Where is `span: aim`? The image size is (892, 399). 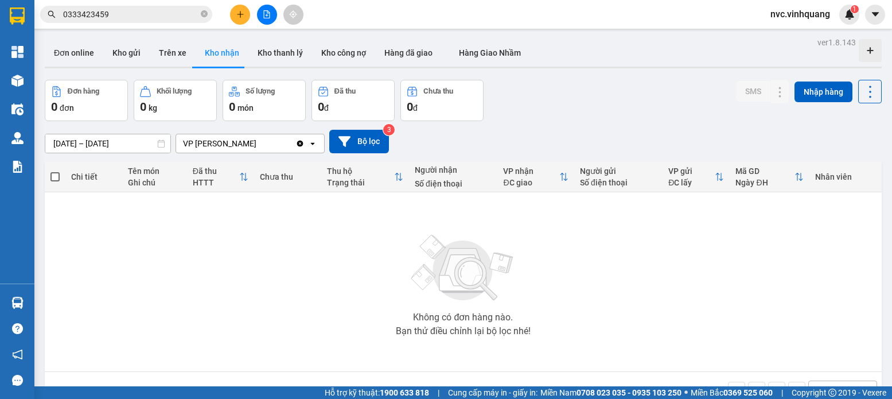
span: aim is located at coordinates (293, 14).